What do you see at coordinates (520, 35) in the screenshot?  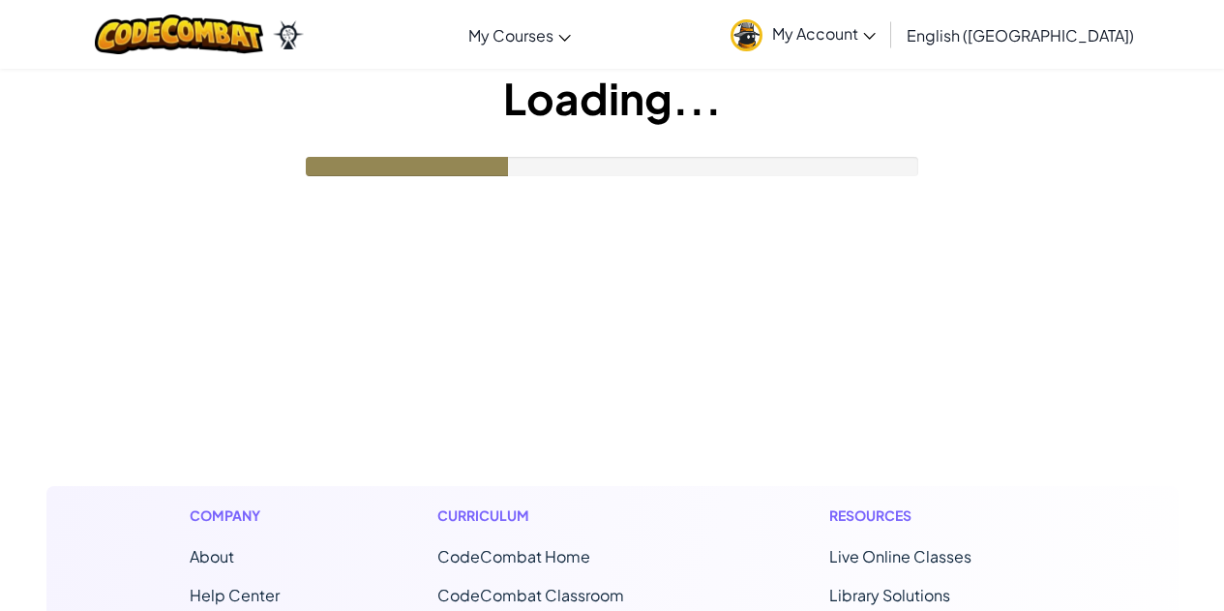 I see `a: My Courses` at bounding box center [520, 35].